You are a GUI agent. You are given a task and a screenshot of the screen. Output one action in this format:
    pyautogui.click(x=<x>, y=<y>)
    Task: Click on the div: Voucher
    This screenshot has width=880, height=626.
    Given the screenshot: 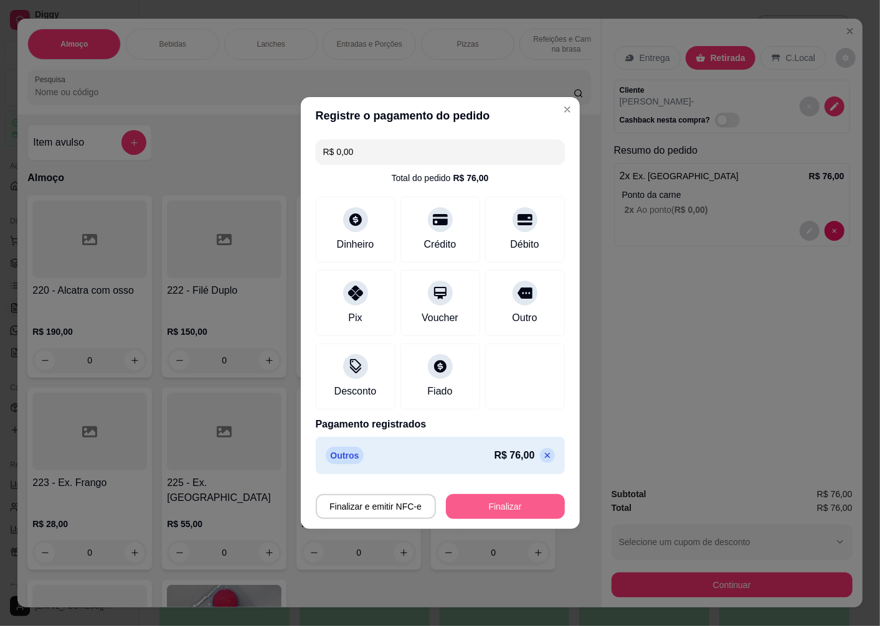 What is the action you would take?
    pyautogui.click(x=440, y=318)
    